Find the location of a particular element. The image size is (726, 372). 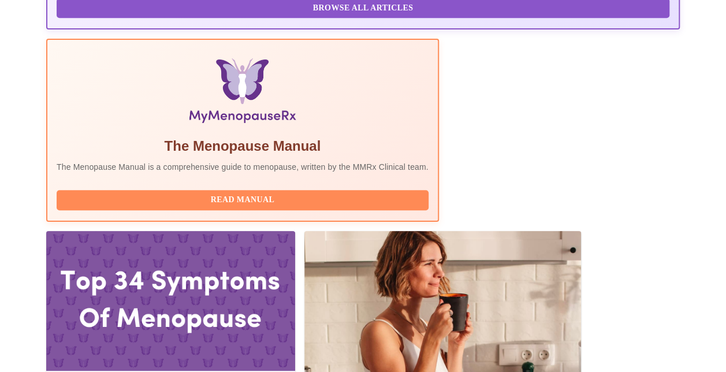

span: Read Manual is located at coordinates (243, 200).